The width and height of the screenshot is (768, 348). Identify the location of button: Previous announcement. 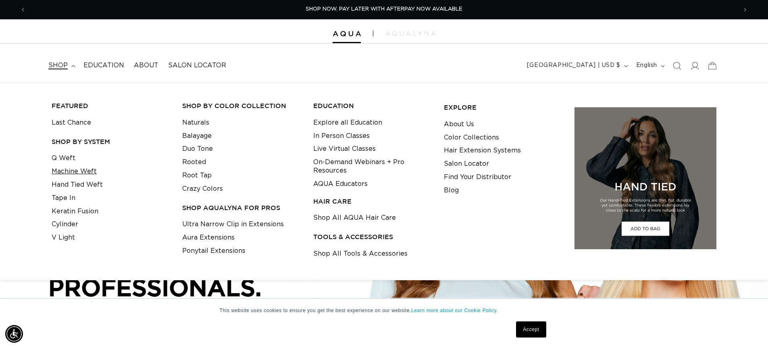
(23, 10).